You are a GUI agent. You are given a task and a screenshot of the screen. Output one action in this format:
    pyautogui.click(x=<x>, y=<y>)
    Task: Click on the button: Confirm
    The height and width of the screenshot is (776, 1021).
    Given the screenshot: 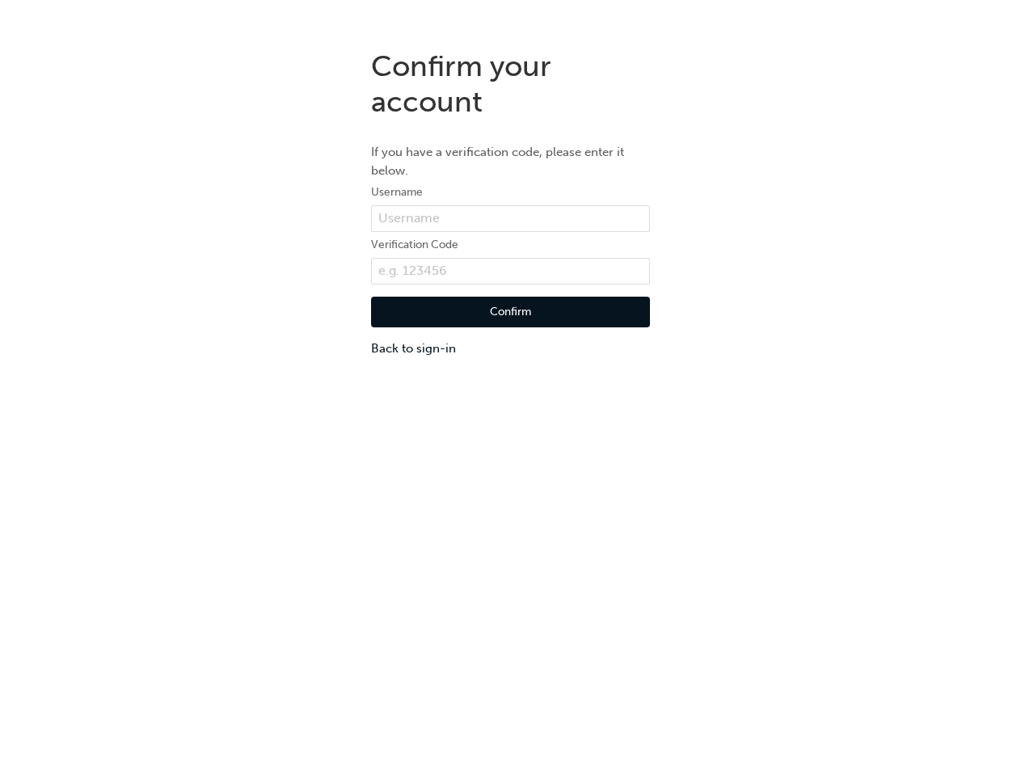 What is the action you would take?
    pyautogui.click(x=510, y=312)
    